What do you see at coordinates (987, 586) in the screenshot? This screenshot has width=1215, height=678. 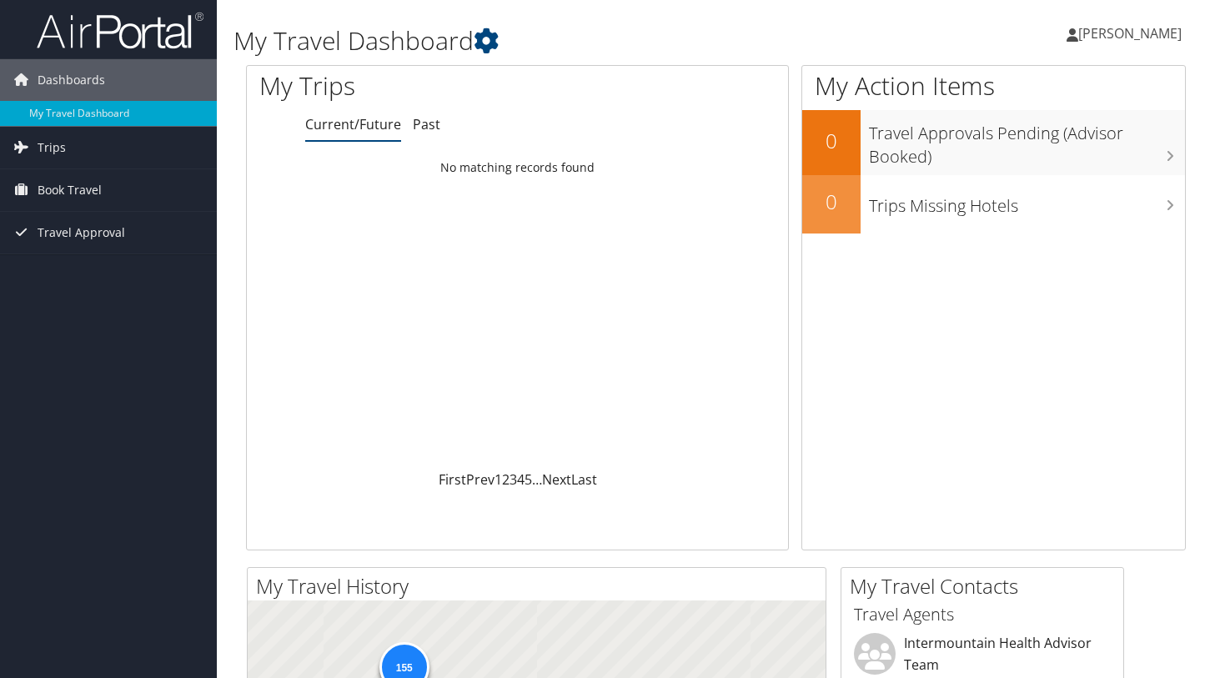 I see `h2: My Travel Contacts` at bounding box center [987, 586].